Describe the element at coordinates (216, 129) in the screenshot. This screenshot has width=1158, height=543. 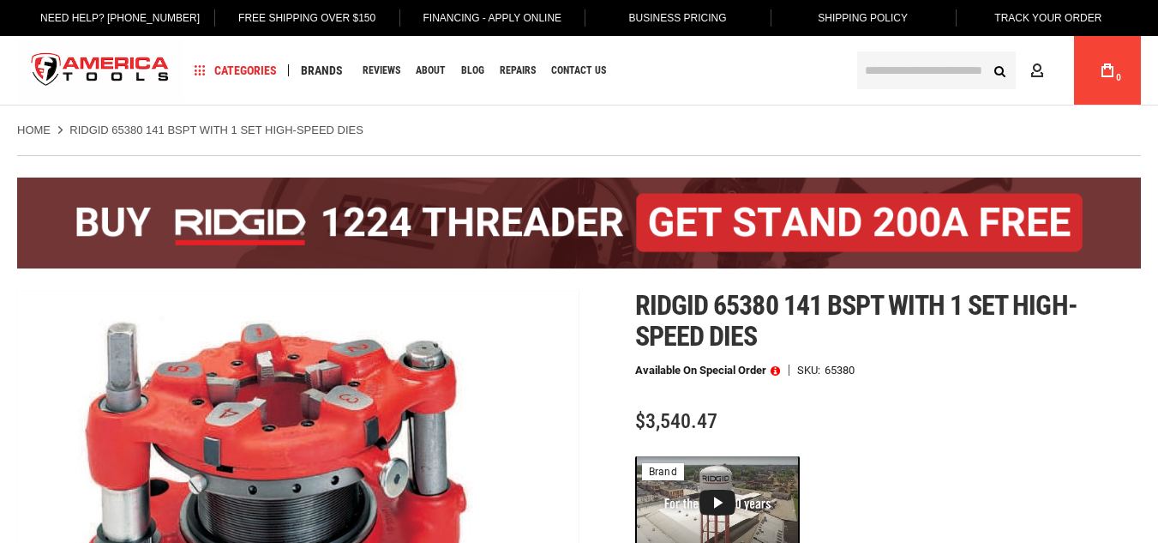
I see `strong: RIDGID 65380 141 BSPT WITH 1 SET HIGH-SPEED DIES` at that location.